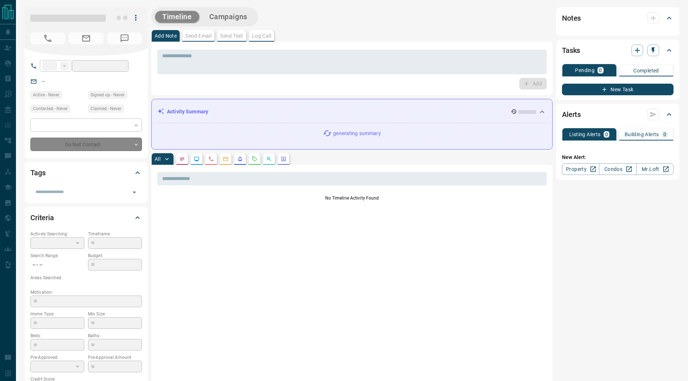 Image resolution: width=688 pixels, height=381 pixels. What do you see at coordinates (228, 17) in the screenshot?
I see `button: Campaigns` at bounding box center [228, 17].